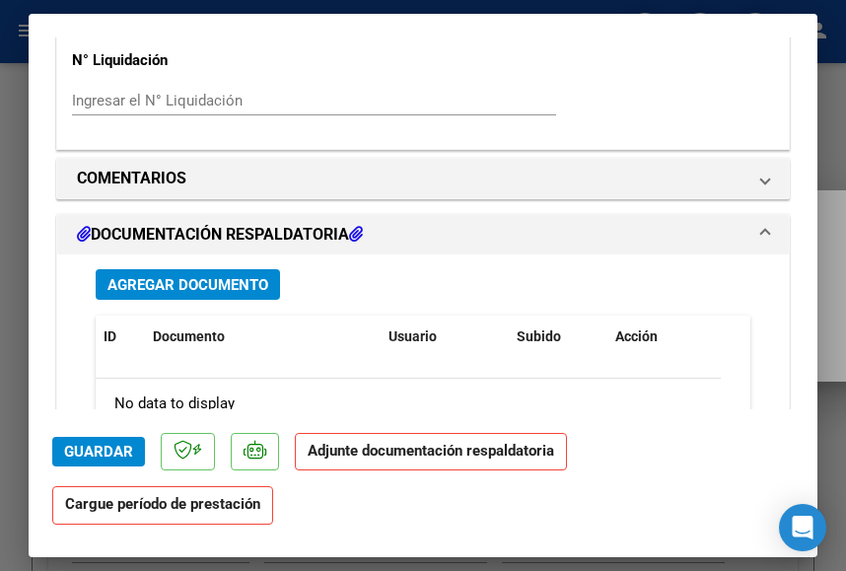 This screenshot has width=846, height=571. I want to click on div: Open Intercom Messenger, so click(802, 527).